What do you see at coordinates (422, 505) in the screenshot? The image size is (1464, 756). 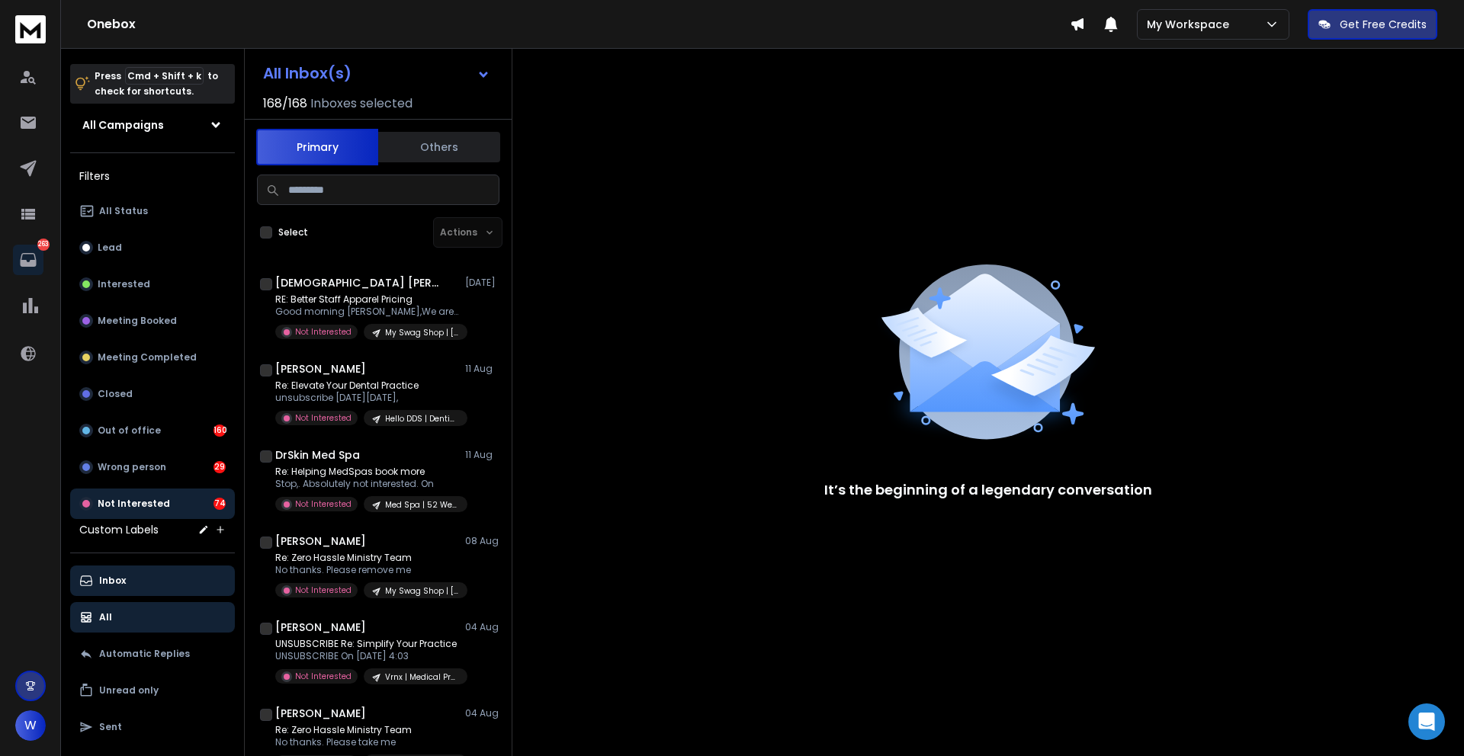 I see `p: Med Spa | 52 Week Campaign` at bounding box center [422, 505].